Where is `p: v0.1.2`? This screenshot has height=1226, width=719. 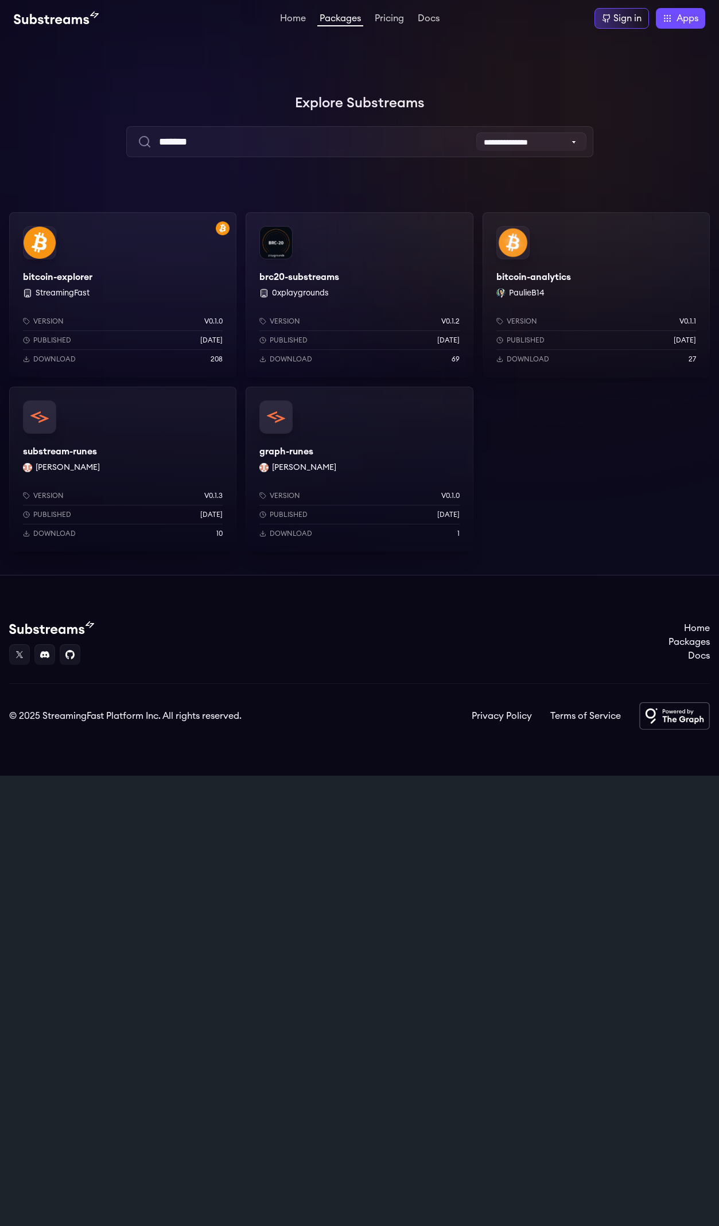 p: v0.1.2 is located at coordinates (450, 321).